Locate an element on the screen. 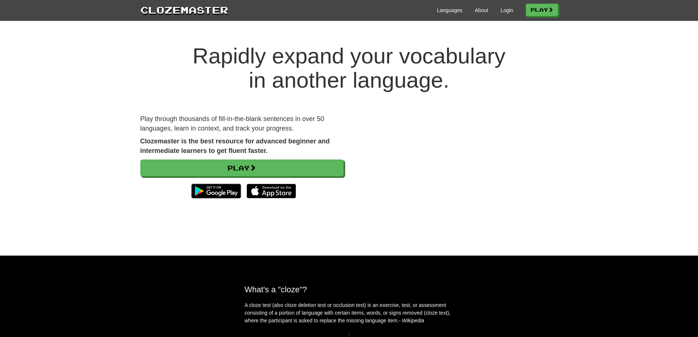 Image resolution: width=698 pixels, height=337 pixels. a: Languages is located at coordinates (450, 10).